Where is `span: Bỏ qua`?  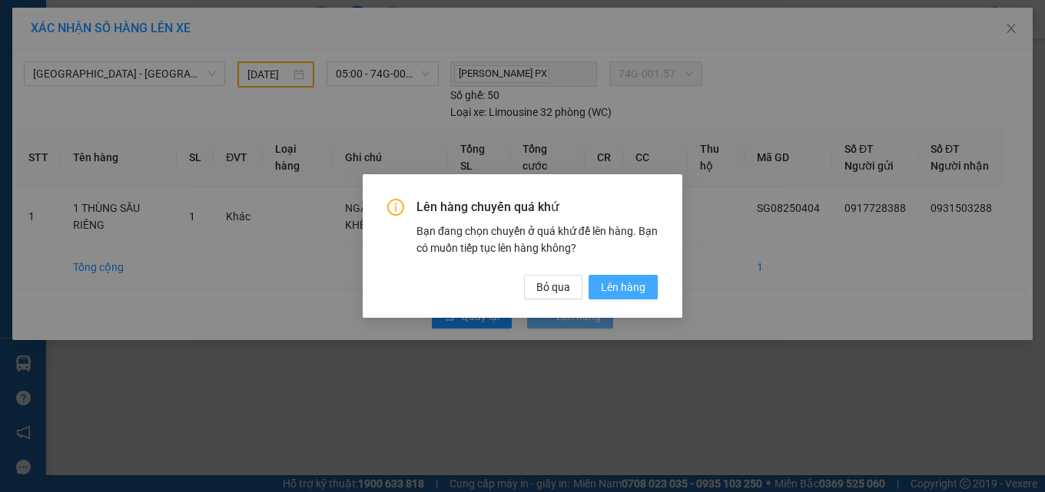 span: Bỏ qua is located at coordinates (553, 287).